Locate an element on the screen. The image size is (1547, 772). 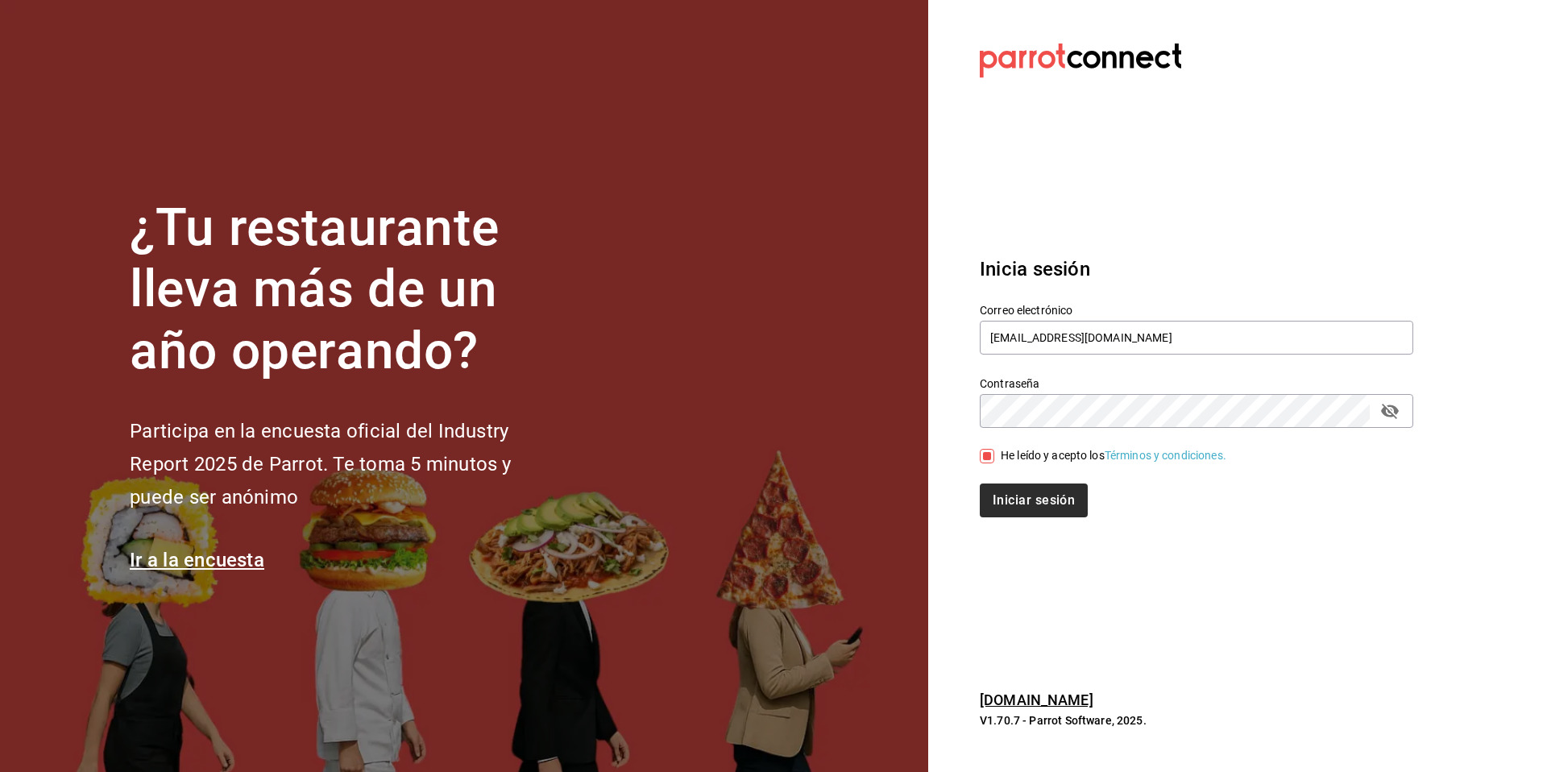
label: Correo electrónico is located at coordinates (1197, 309).